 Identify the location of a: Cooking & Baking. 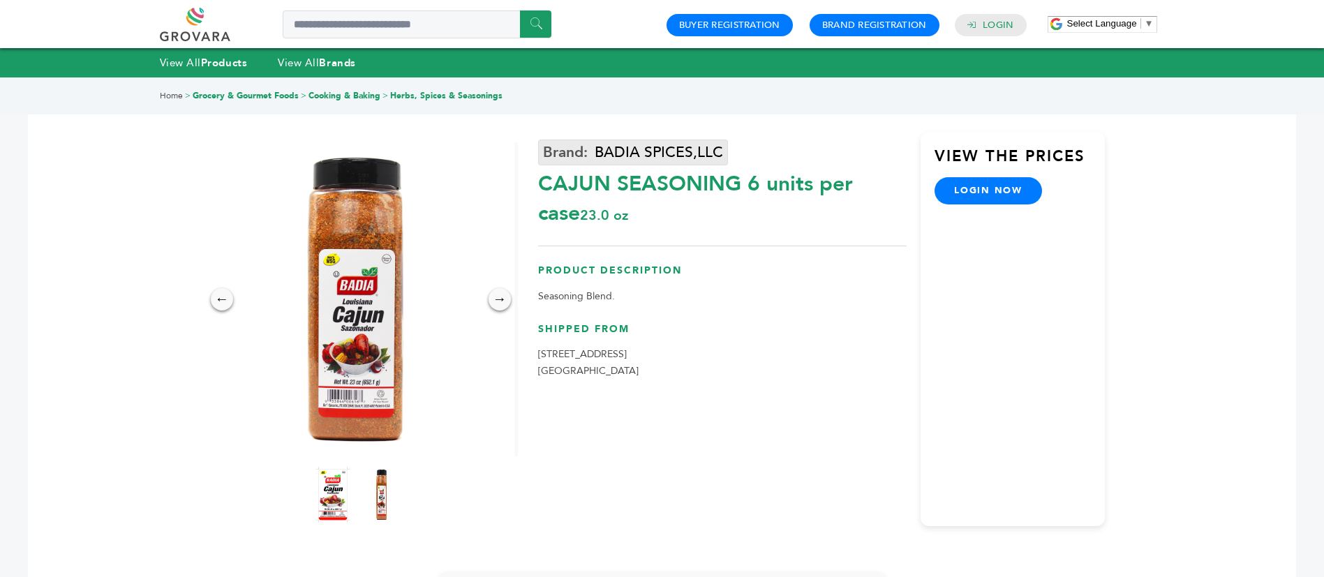
(344, 96).